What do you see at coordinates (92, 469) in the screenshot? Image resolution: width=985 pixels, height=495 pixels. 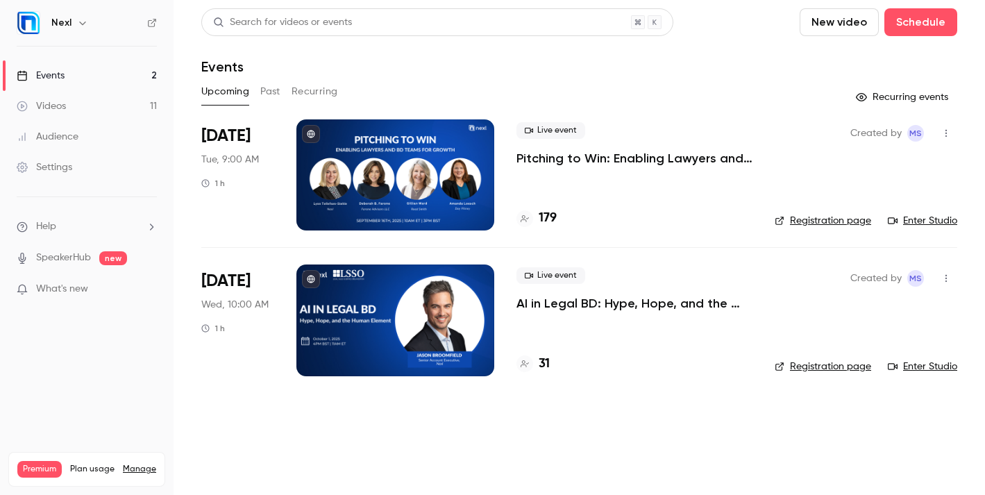 I see `span: Plan usage` at bounding box center [92, 469].